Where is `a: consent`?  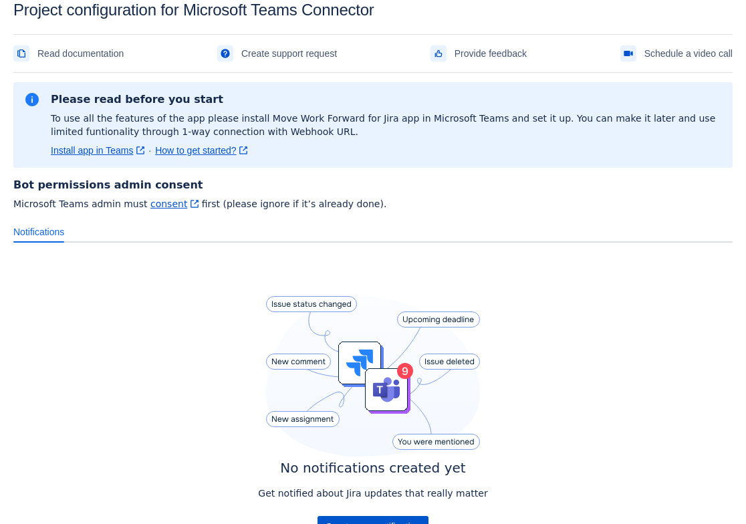
a: consent is located at coordinates (174, 204).